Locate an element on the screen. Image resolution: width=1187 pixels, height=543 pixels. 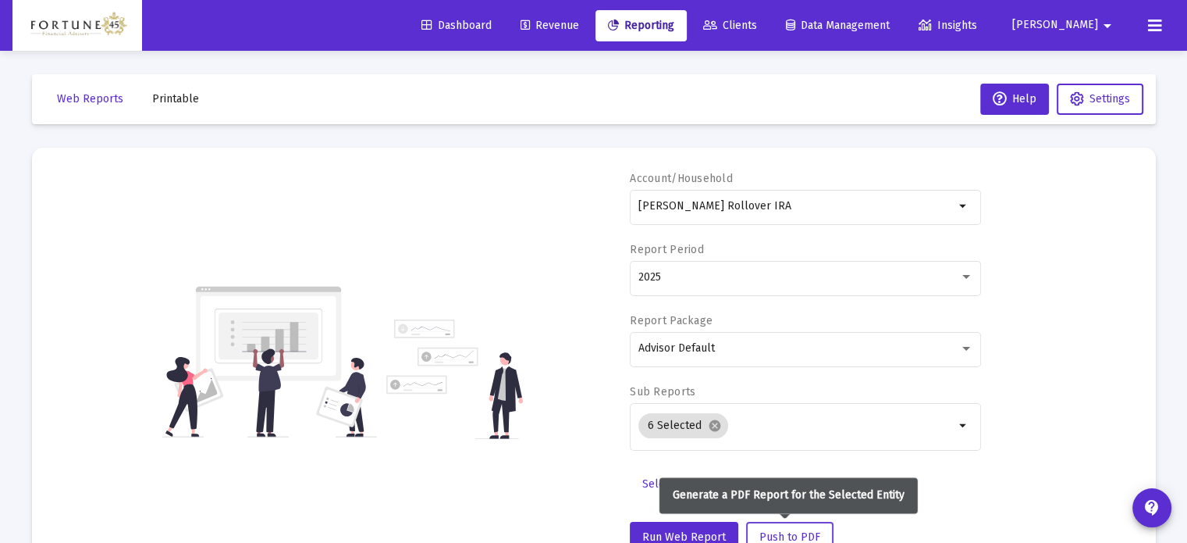
label: Account/Household is located at coordinates (682, 178).